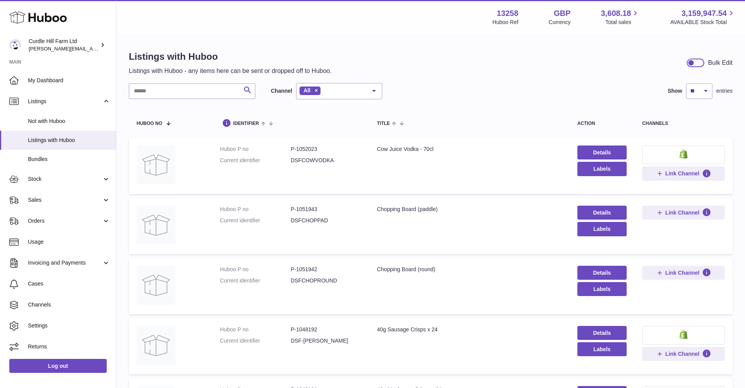  Describe the element at coordinates (69, 140) in the screenshot. I see `span: Listings with Huboo` at that location.